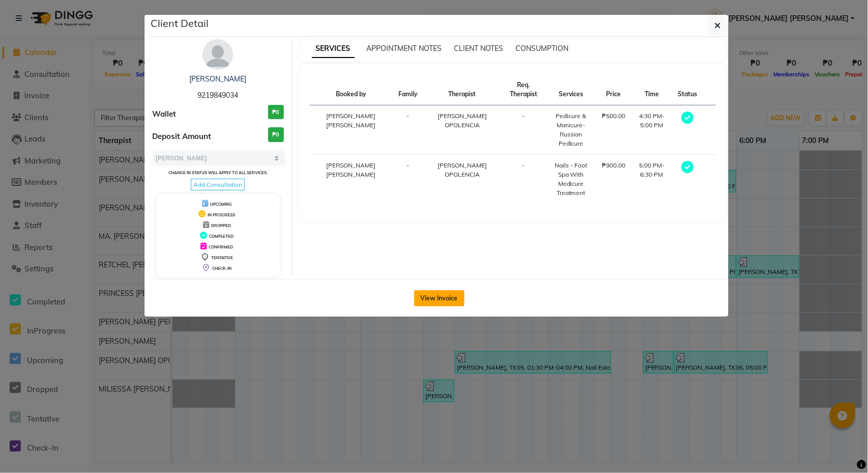 The width and height of the screenshot is (868, 473). What do you see at coordinates (333, 49) in the screenshot?
I see `span: SERVICES` at bounding box center [333, 49].